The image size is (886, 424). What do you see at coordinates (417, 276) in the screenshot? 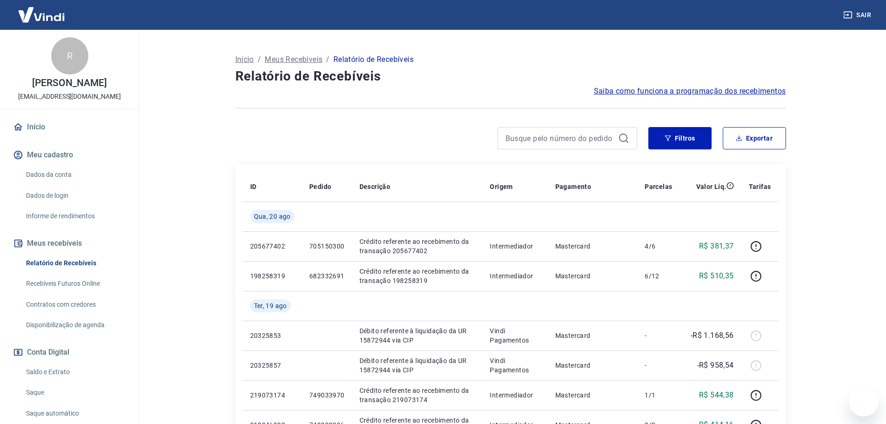
I see `p: Crédito referente ao recebimento da transação 198258319` at bounding box center [417, 276].